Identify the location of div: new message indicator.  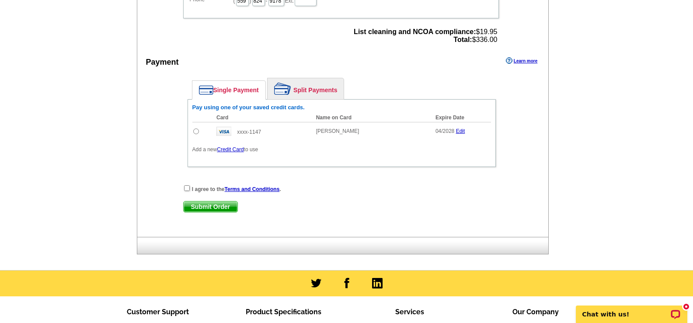
(116, 11).